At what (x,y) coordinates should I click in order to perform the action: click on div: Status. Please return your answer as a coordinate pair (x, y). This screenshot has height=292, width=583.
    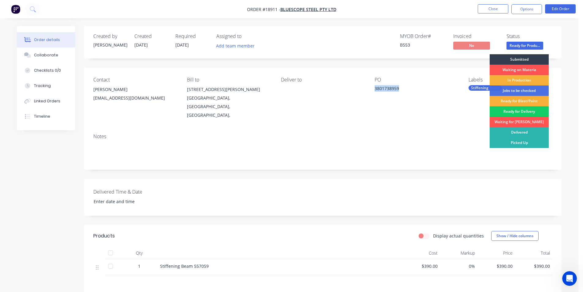
    Looking at the image, I should click on (529, 36).